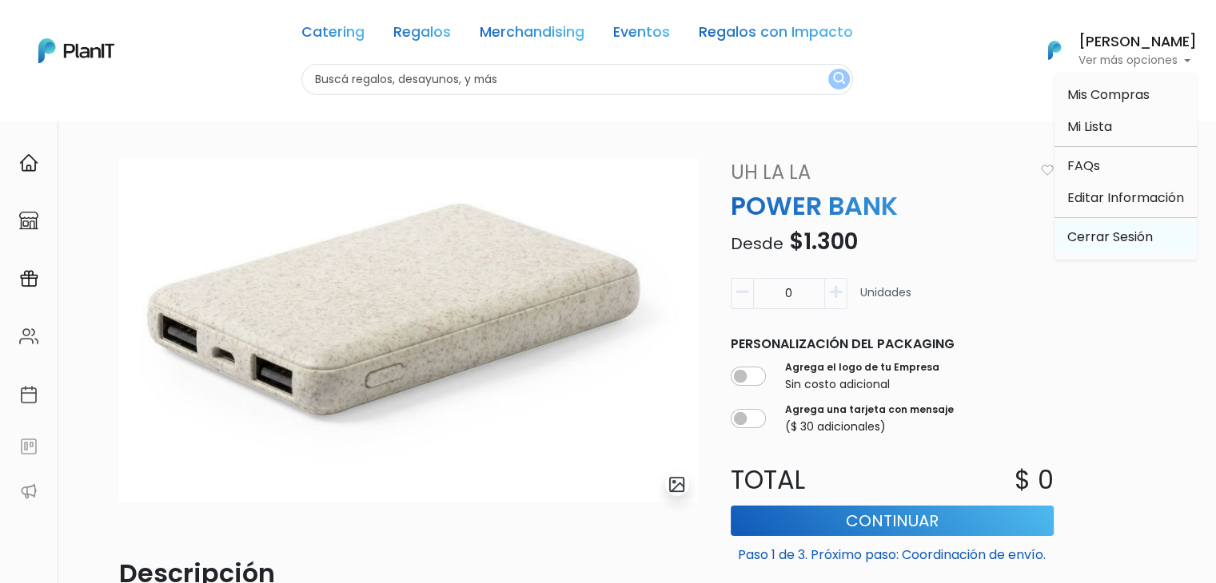  Describe the element at coordinates (838, 79) in the screenshot. I see `img: search_button-432b6d5273f82d61273b3651a40e1bd1b912527efae98b1b7a1b2c0702e16a8d.svg` at that location.